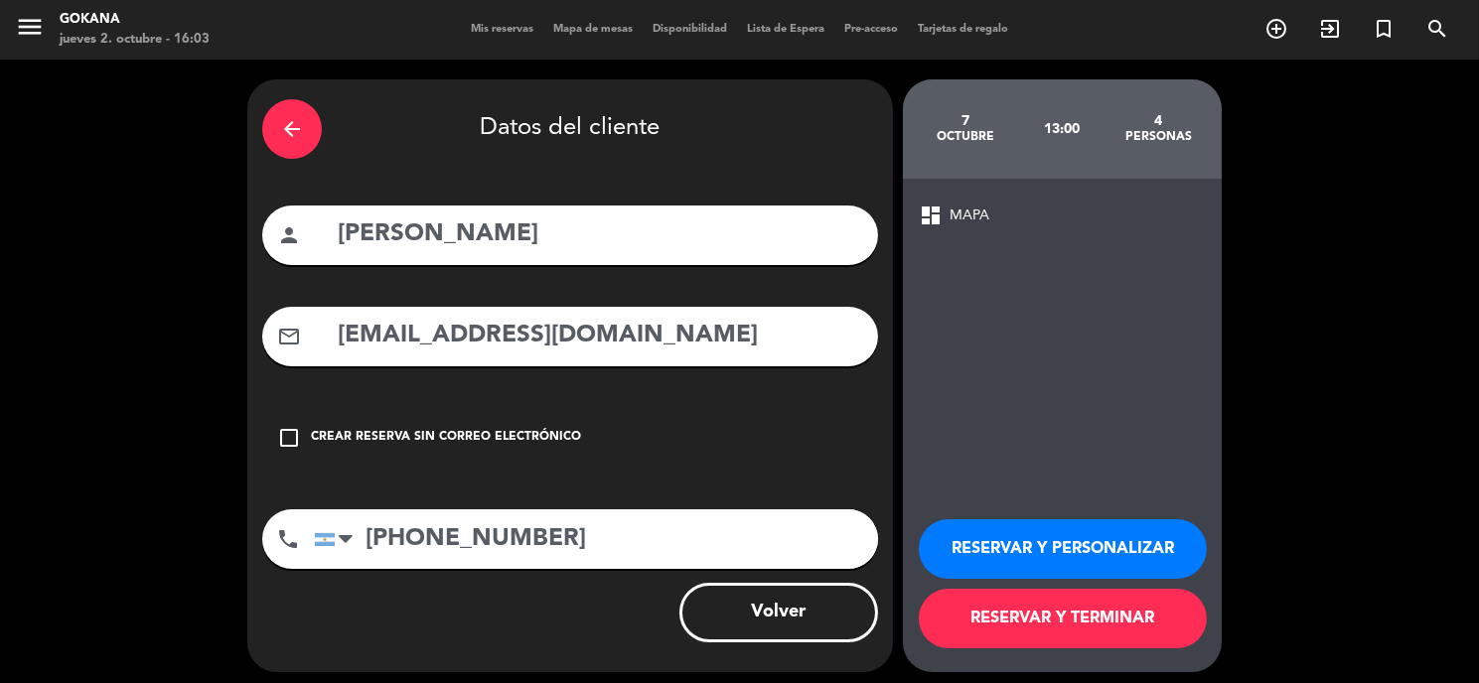  I want to click on input: Nombre del cliente, so click(599, 234).